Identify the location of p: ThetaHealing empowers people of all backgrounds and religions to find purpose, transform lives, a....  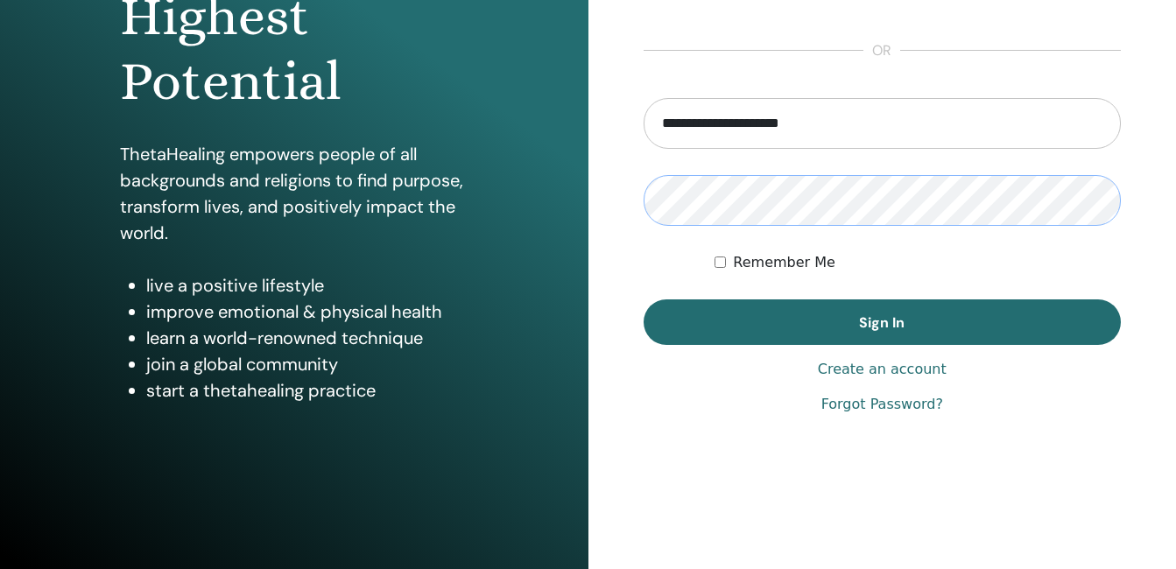
(294, 193).